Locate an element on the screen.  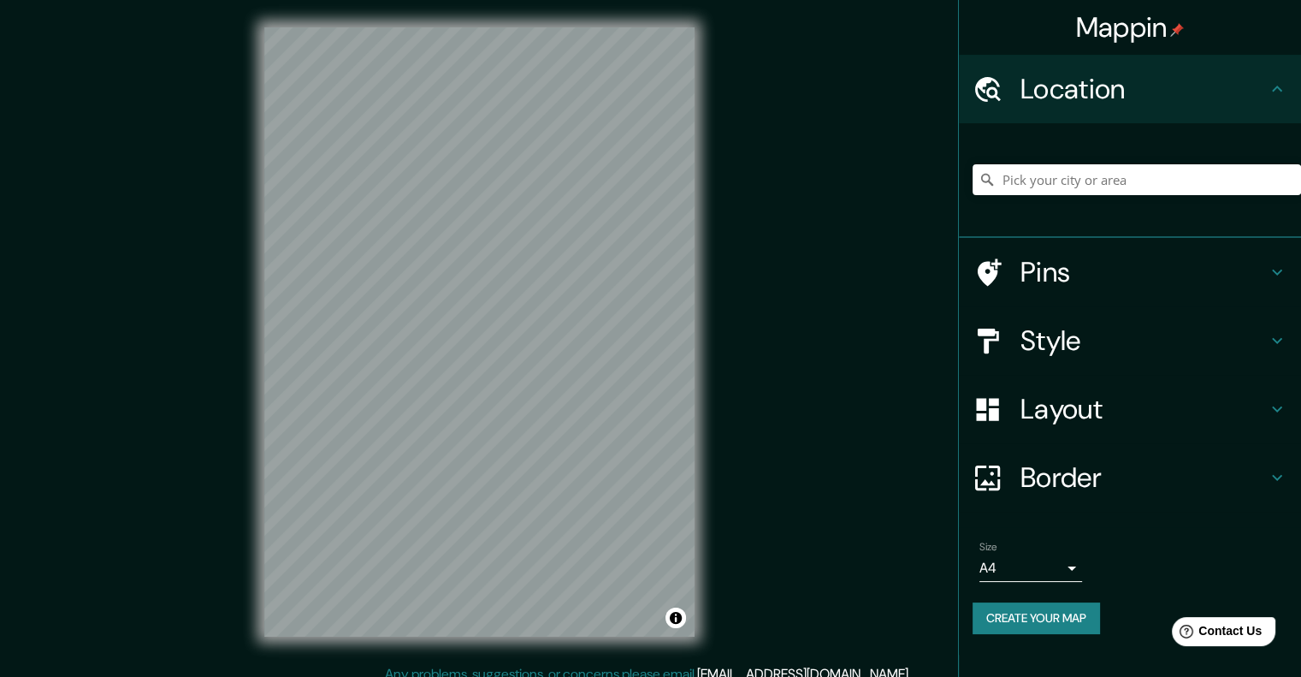
h4: Mappin is located at coordinates (1130, 27).